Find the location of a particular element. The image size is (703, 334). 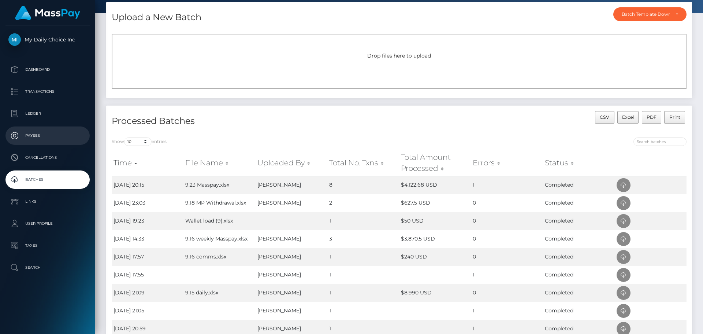

th: Status: activate to sort column ascending is located at coordinates (579, 163).